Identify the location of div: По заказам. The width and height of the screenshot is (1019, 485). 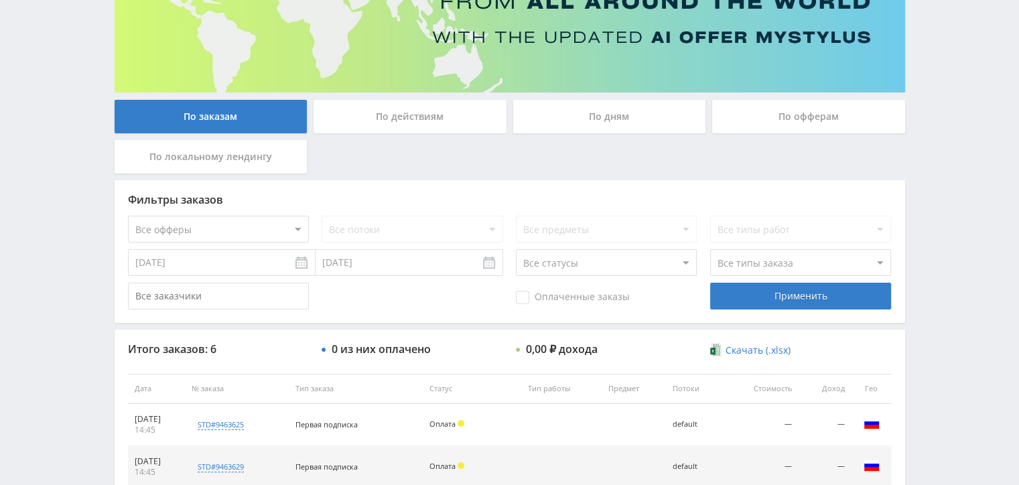
(211, 117).